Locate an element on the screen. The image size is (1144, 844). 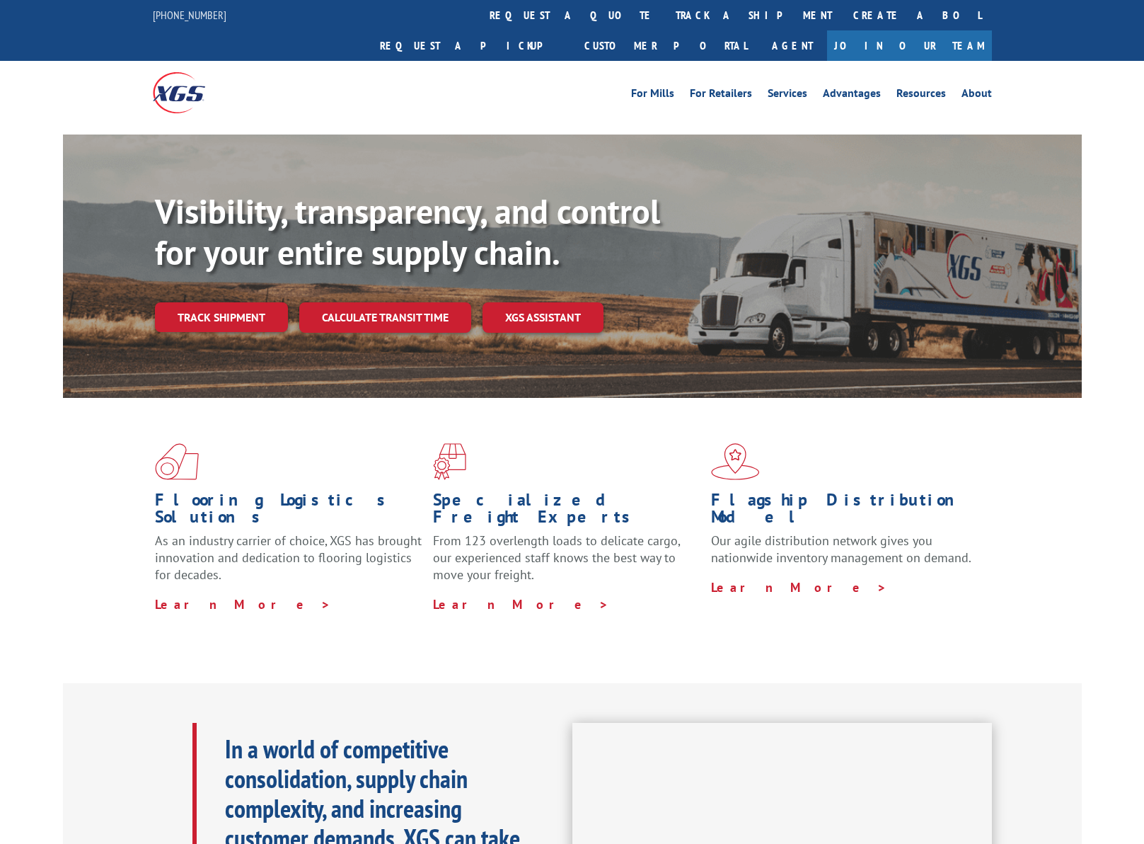
a: Request a pickup is located at coordinates (471, 45).